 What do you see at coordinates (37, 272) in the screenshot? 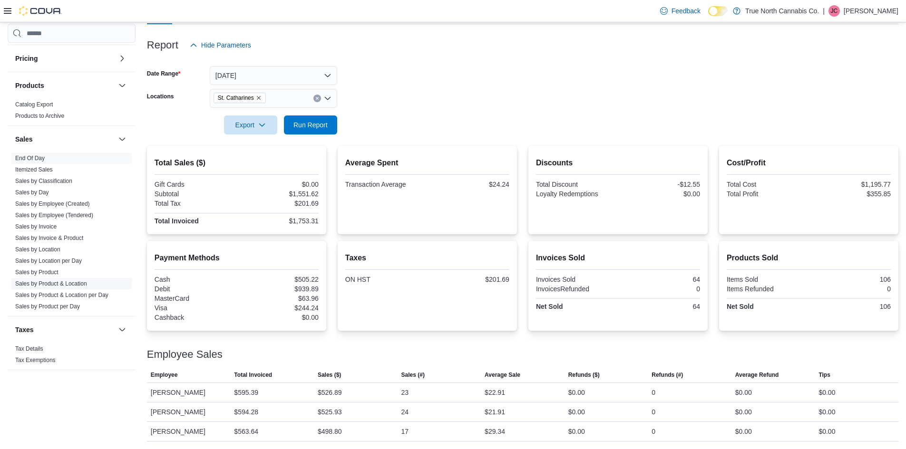
I see `span: Sales by Product` at bounding box center [37, 272].